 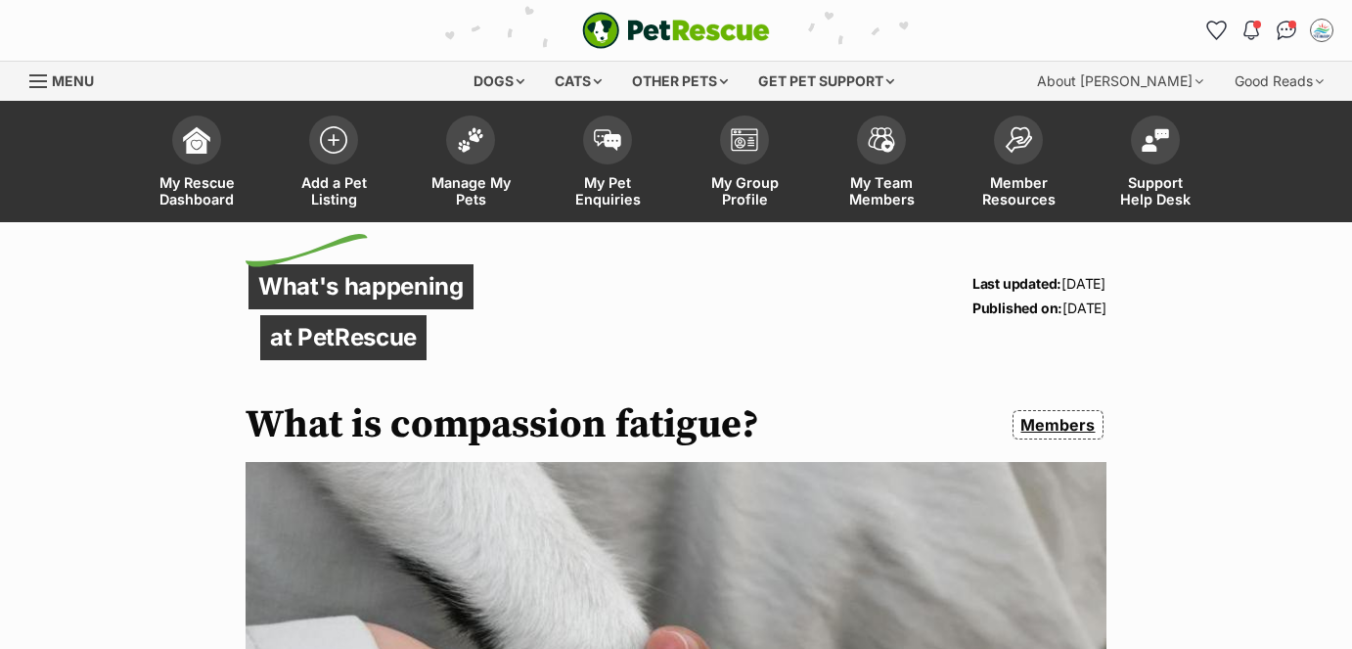 I want to click on span: Support Help Desk, so click(x=1156, y=191).